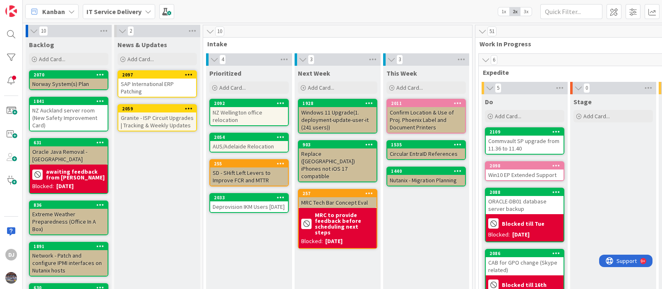 The height and width of the screenshot is (289, 662). I want to click on div: 255, so click(251, 164).